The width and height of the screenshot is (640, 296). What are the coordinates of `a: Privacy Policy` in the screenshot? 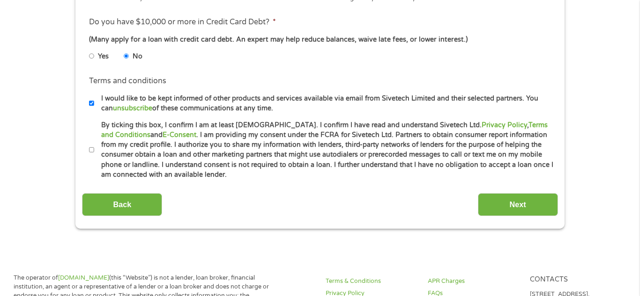 It's located at (504, 125).